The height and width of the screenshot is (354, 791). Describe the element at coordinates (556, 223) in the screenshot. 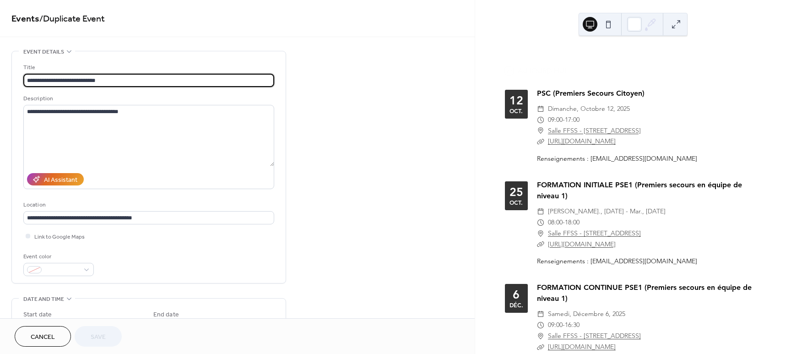

I see `span: 08:00` at that location.